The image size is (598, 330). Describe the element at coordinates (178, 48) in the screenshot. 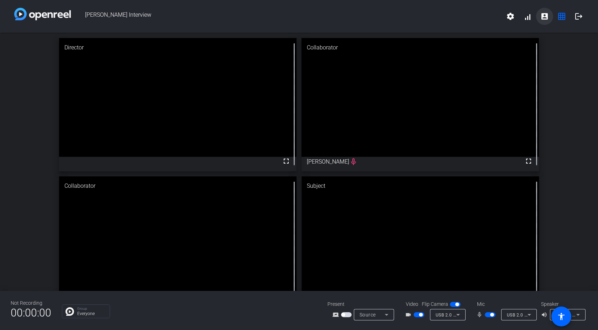

I see `div: Director` at that location.